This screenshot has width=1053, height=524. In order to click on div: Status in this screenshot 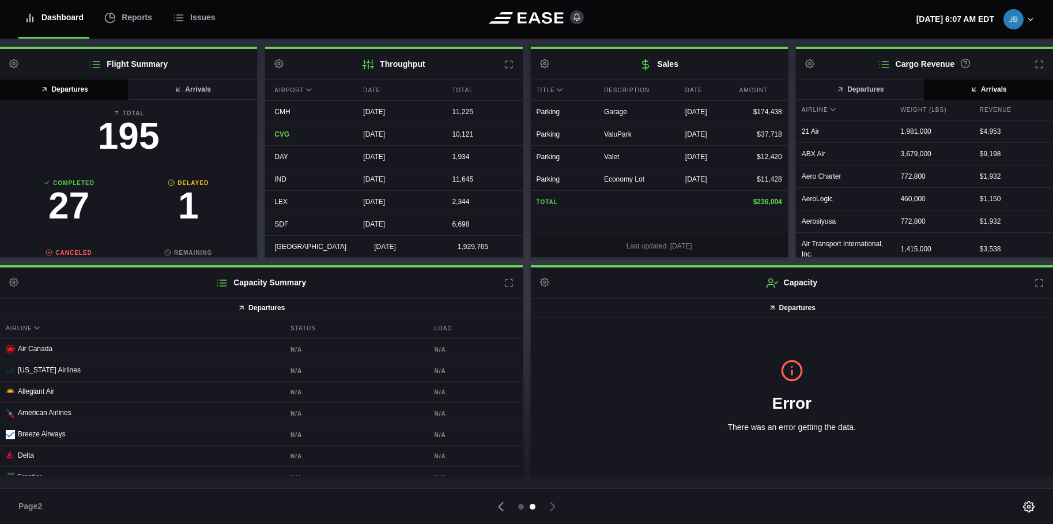, I will do `click(355, 328)`.